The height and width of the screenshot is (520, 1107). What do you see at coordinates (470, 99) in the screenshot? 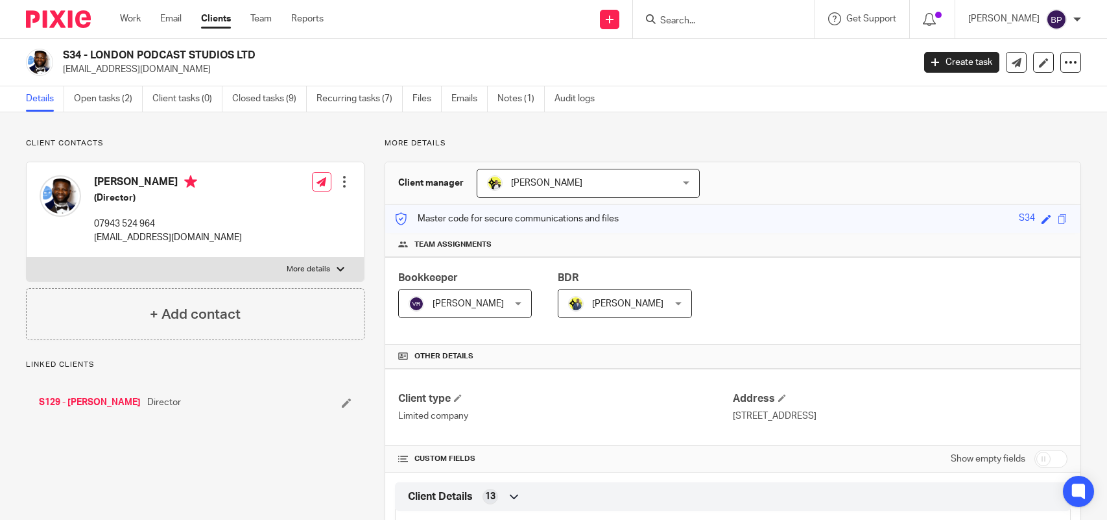
I see `a: Emails` at bounding box center [470, 99].